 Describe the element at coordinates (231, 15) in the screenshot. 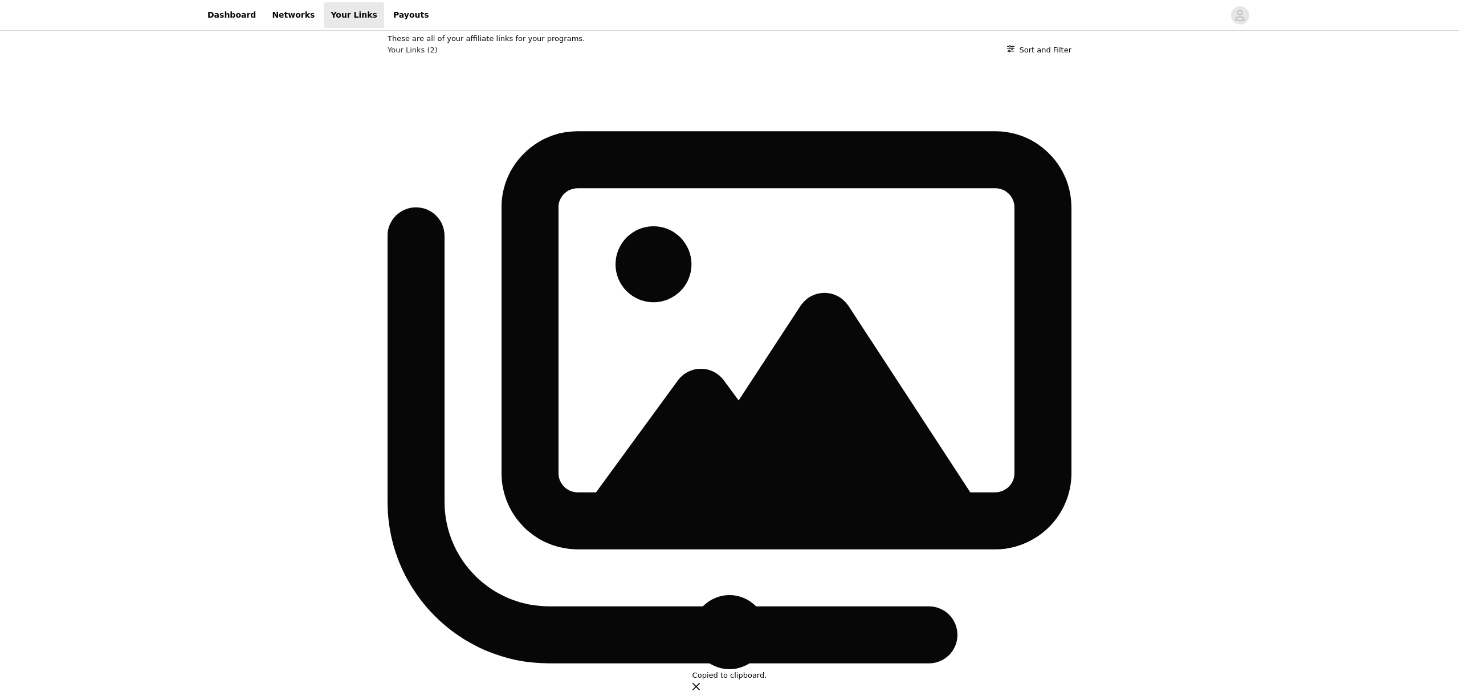

I see `a: Dashboard` at that location.